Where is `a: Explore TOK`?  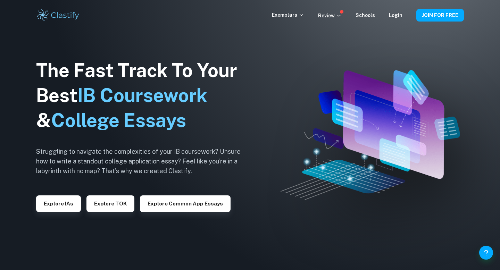 a: Explore TOK is located at coordinates (110, 203).